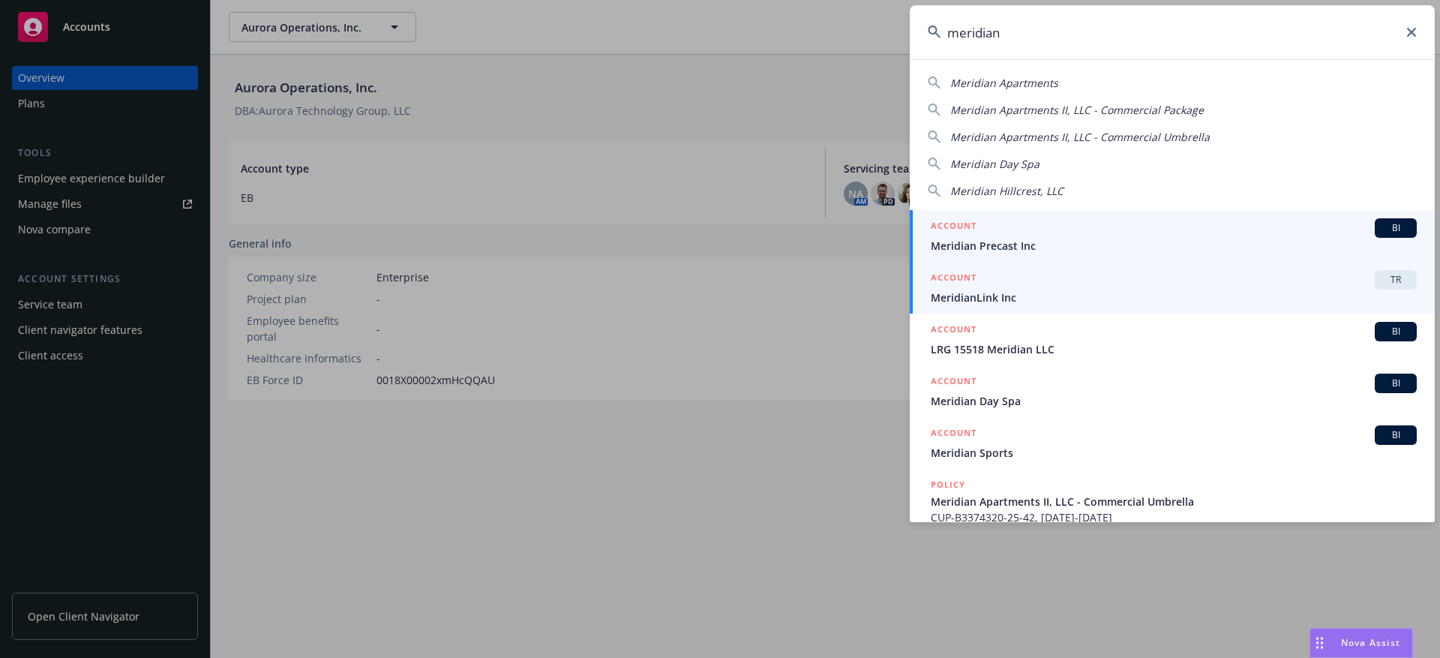 Image resolution: width=1440 pixels, height=658 pixels. Describe the element at coordinates (1077, 109) in the screenshot. I see `span: Meridian Apartments II, LLC - Commercial Package` at that location.